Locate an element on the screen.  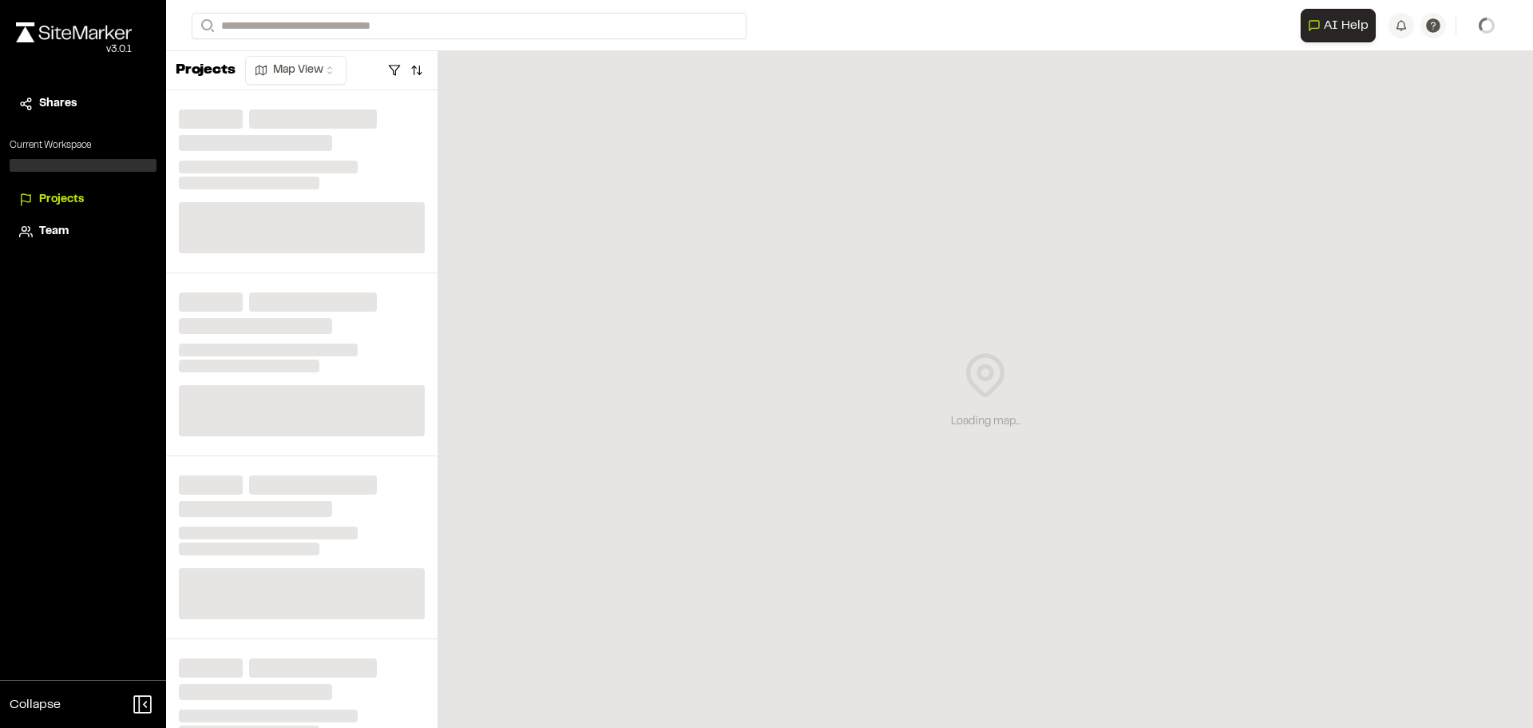
span: Projects is located at coordinates (61, 200).